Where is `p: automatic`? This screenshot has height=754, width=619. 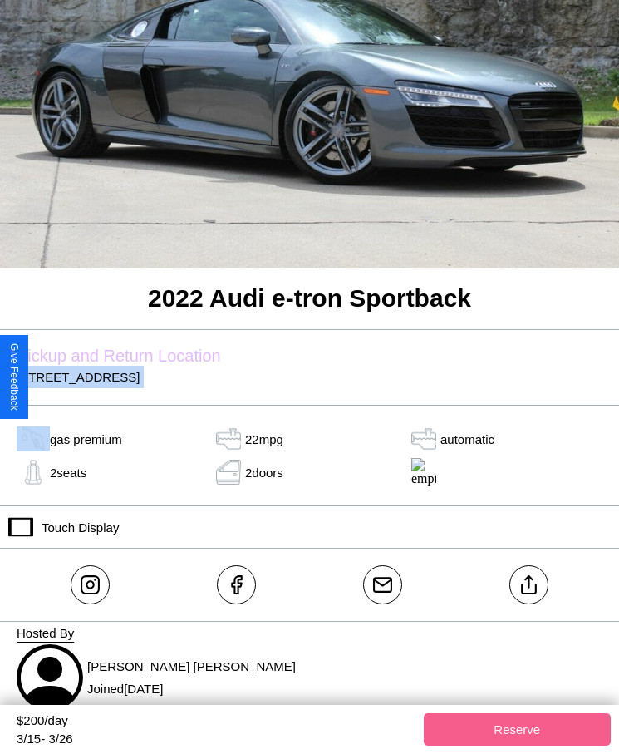
p: automatic is located at coordinates (467, 439).